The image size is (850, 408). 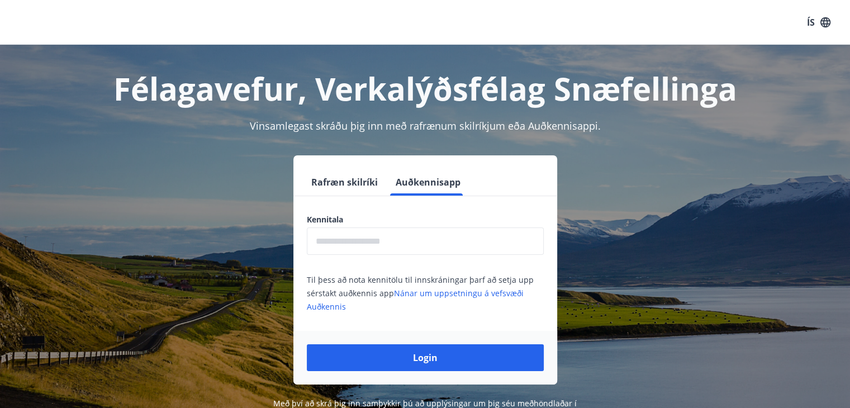 What do you see at coordinates (420, 293) in the screenshot?
I see `span: Til þess að nota kennitölu til innskráningar þarf að setja upp sérstakt auðkennis app` at bounding box center [420, 293].